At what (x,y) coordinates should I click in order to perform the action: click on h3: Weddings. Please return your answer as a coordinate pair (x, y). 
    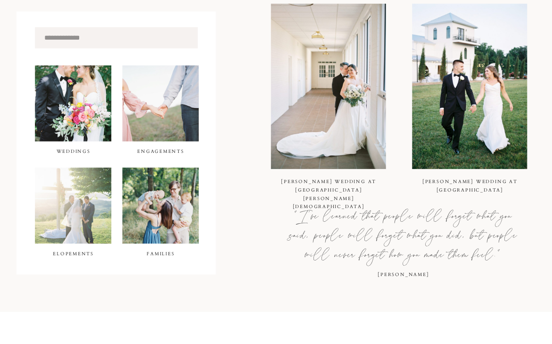
    Looking at the image, I should click on (73, 153).